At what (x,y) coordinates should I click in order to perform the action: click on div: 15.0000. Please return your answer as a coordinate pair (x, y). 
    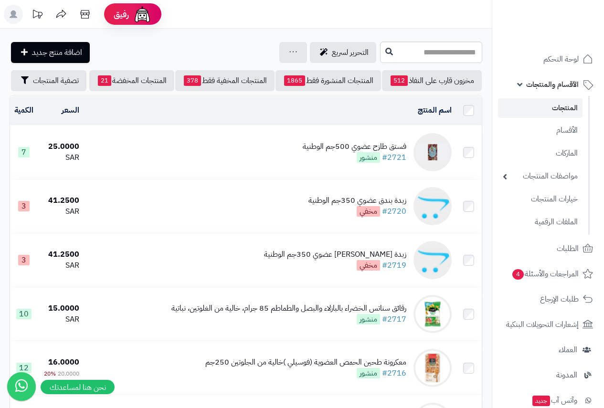
    Looking at the image, I should click on (60, 309).